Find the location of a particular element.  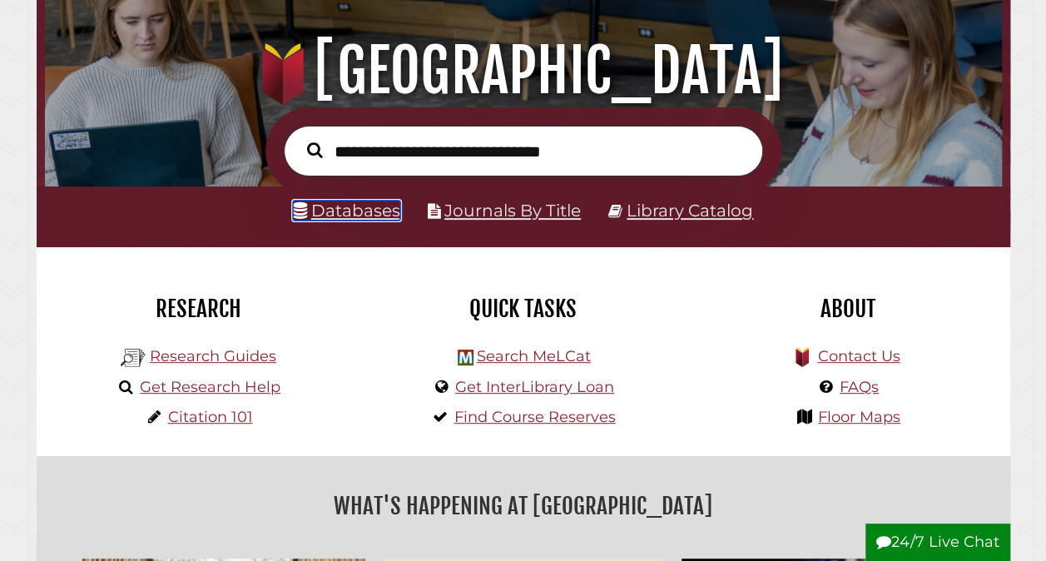

a: Floor Maps is located at coordinates (859, 417).